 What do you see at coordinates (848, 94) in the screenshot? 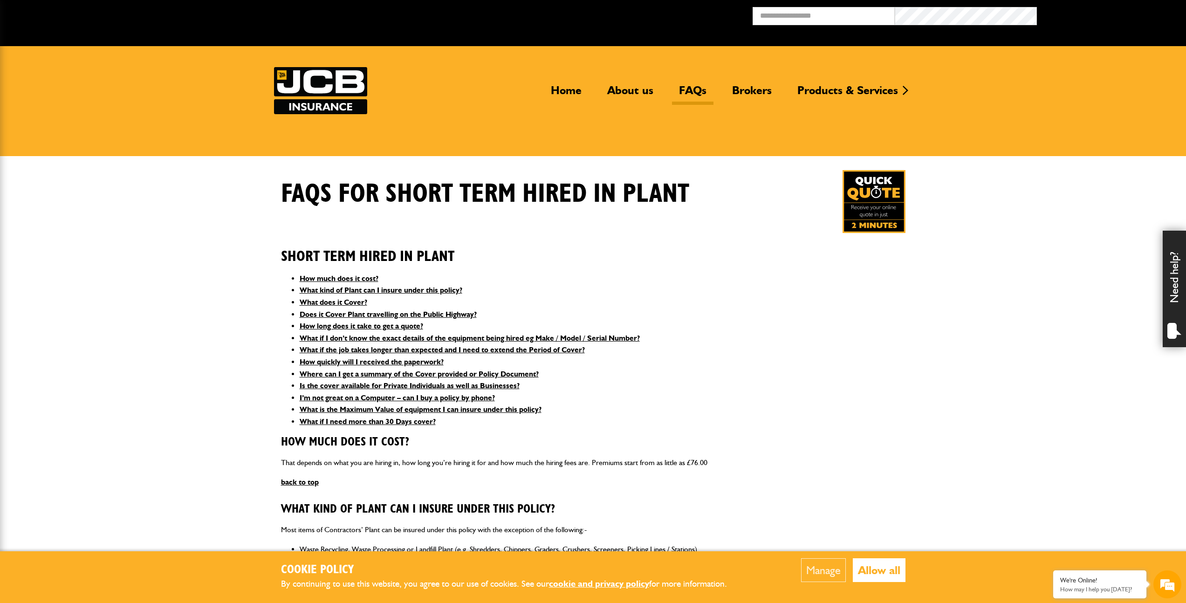
I see `a: Products & Services` at bounding box center [848, 94].